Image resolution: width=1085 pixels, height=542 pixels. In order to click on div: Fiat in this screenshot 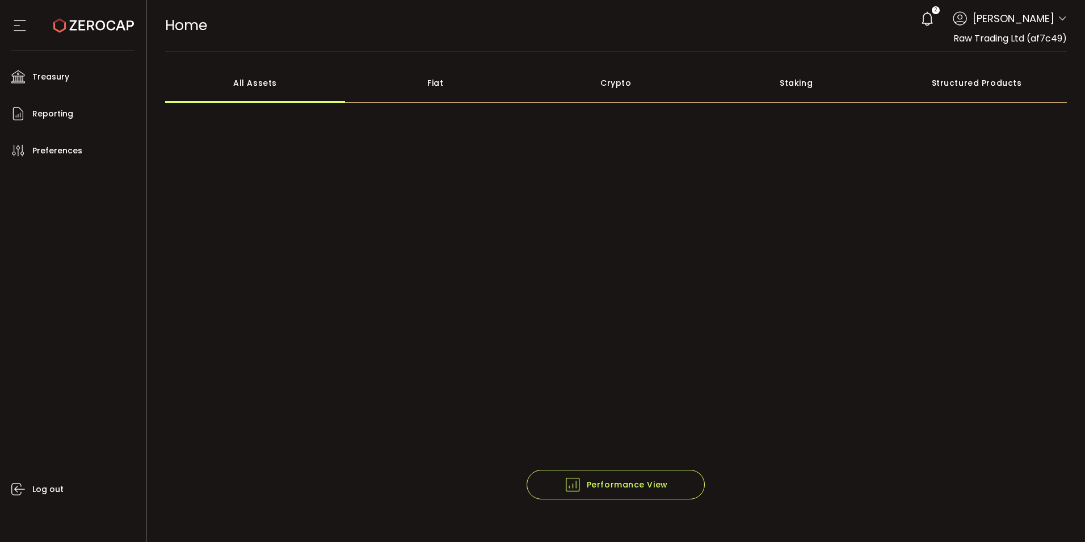, I will do `click(435, 83)`.